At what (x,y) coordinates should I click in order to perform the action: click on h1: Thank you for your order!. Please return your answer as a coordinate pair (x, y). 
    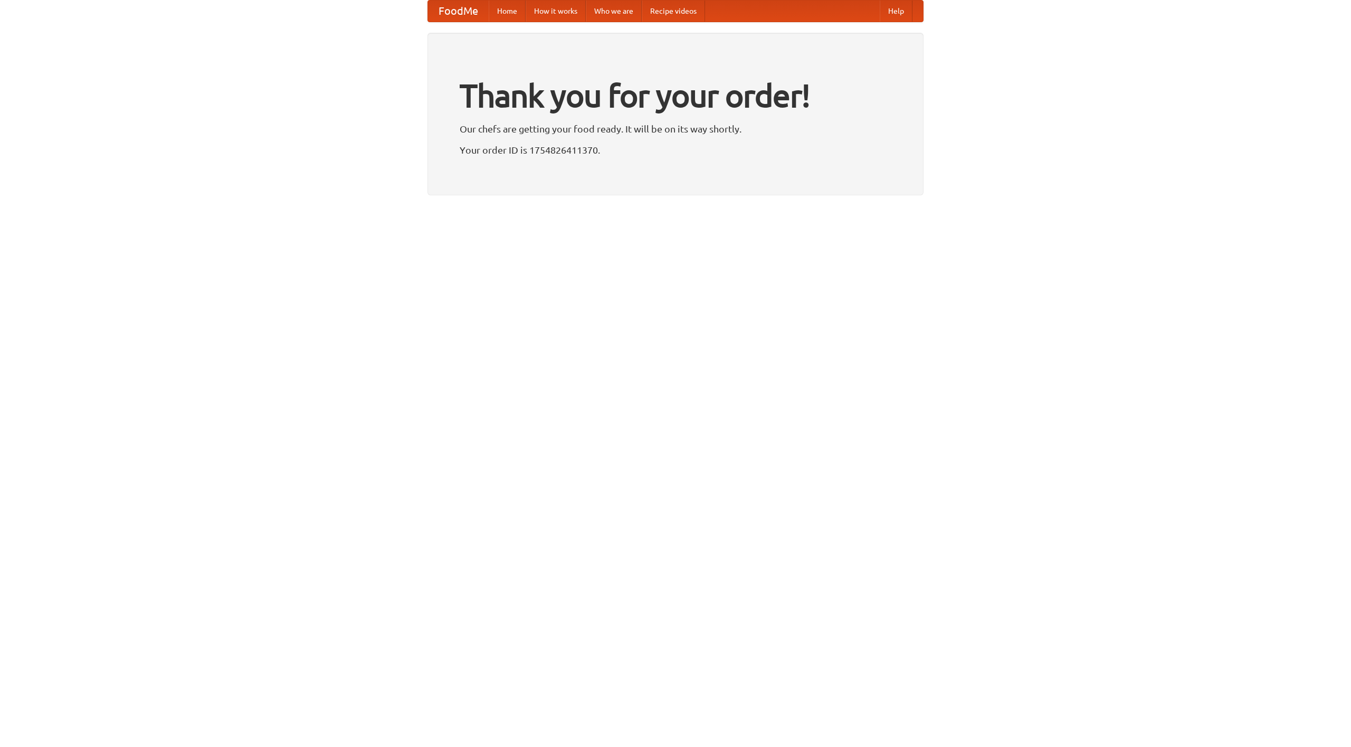
    Looking at the image, I should click on (676, 96).